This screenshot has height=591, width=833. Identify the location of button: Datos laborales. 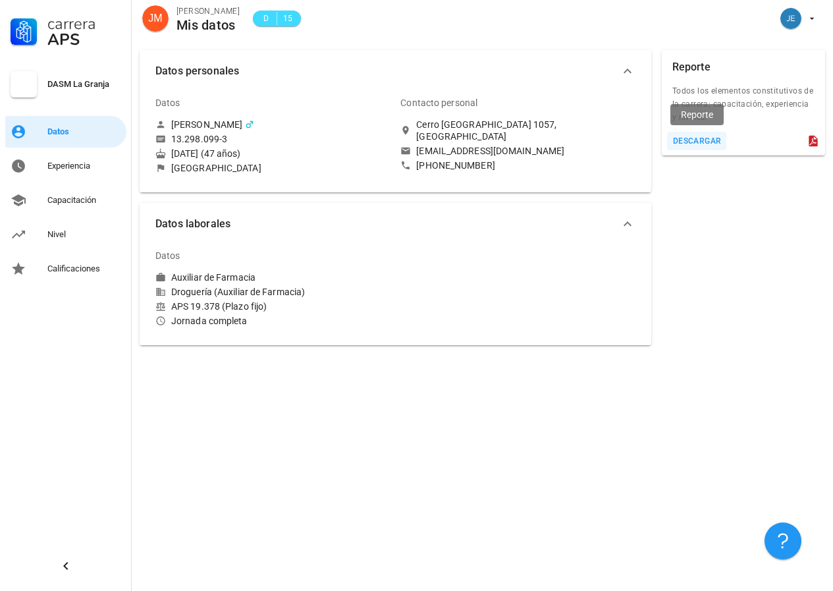
(395, 224).